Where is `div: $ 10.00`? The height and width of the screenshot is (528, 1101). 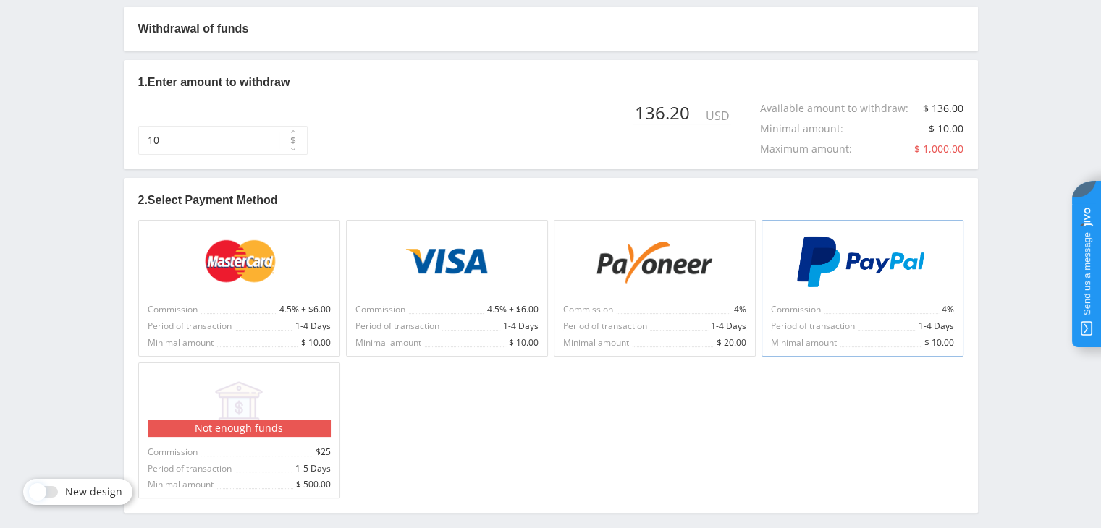 div: $ 10.00 is located at coordinates (946, 129).